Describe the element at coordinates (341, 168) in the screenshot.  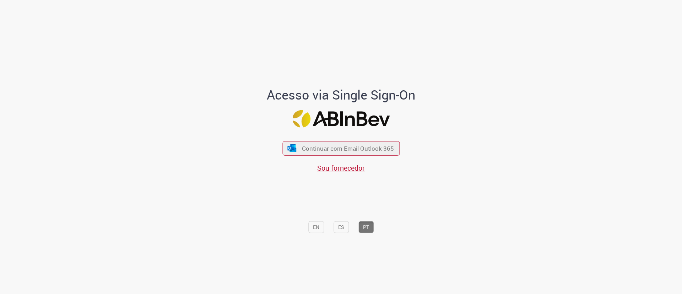
I see `a: Sou fornecedor` at that location.